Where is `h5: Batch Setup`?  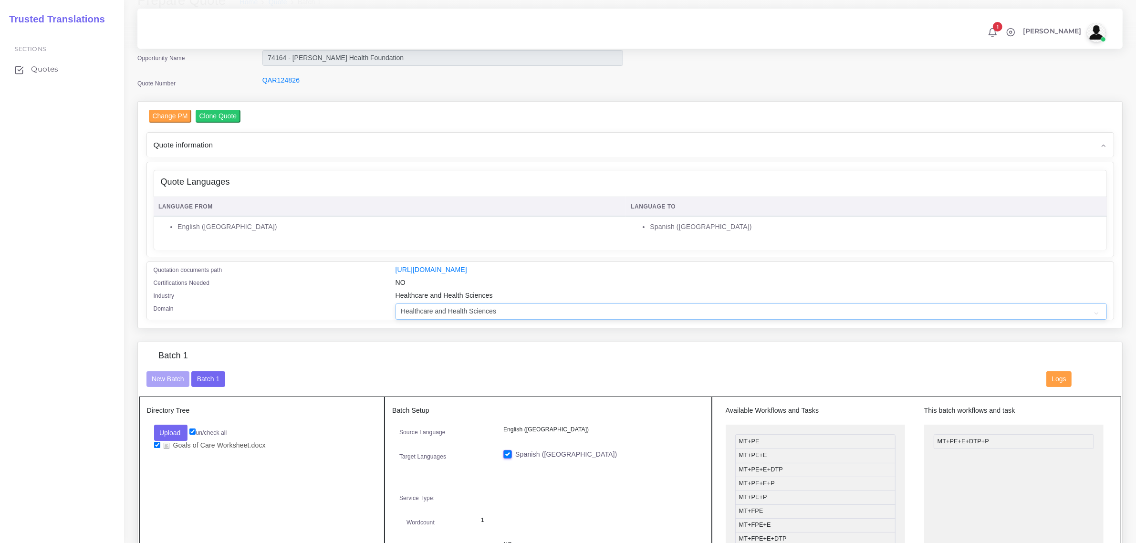
h5: Batch Setup is located at coordinates (548, 410).